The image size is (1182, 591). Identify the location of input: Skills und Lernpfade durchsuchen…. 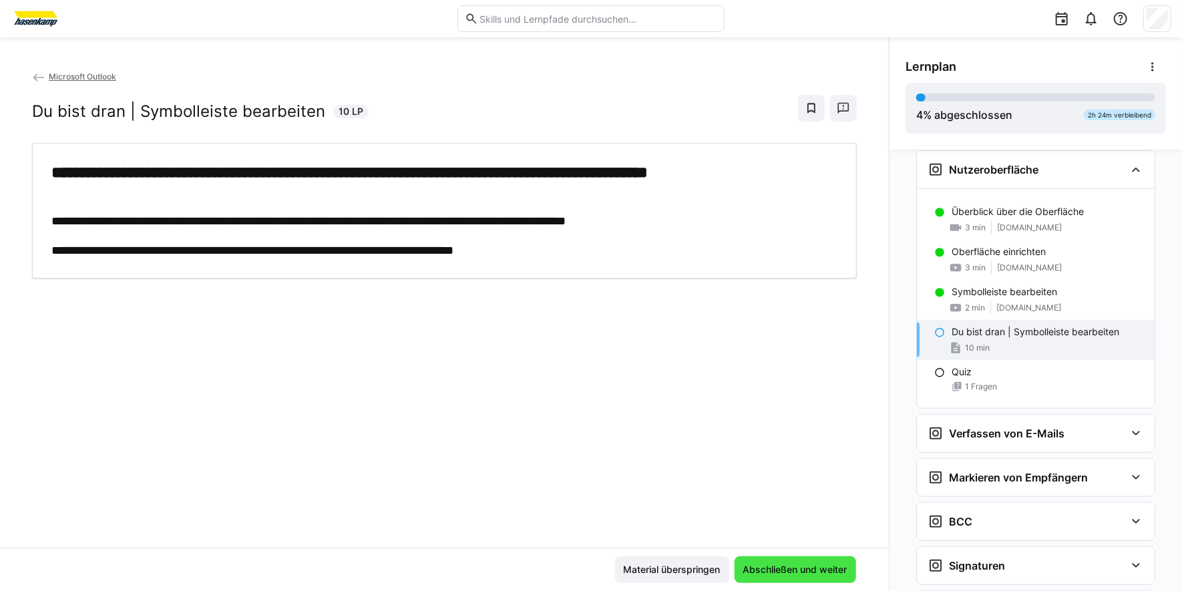
(597, 19).